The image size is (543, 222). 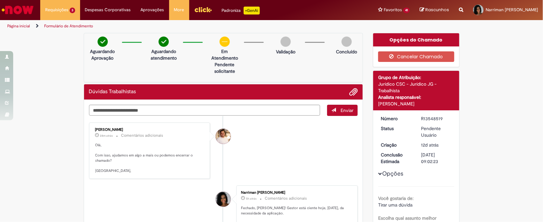 I want to click on span: Favoritos, so click(x=392, y=10).